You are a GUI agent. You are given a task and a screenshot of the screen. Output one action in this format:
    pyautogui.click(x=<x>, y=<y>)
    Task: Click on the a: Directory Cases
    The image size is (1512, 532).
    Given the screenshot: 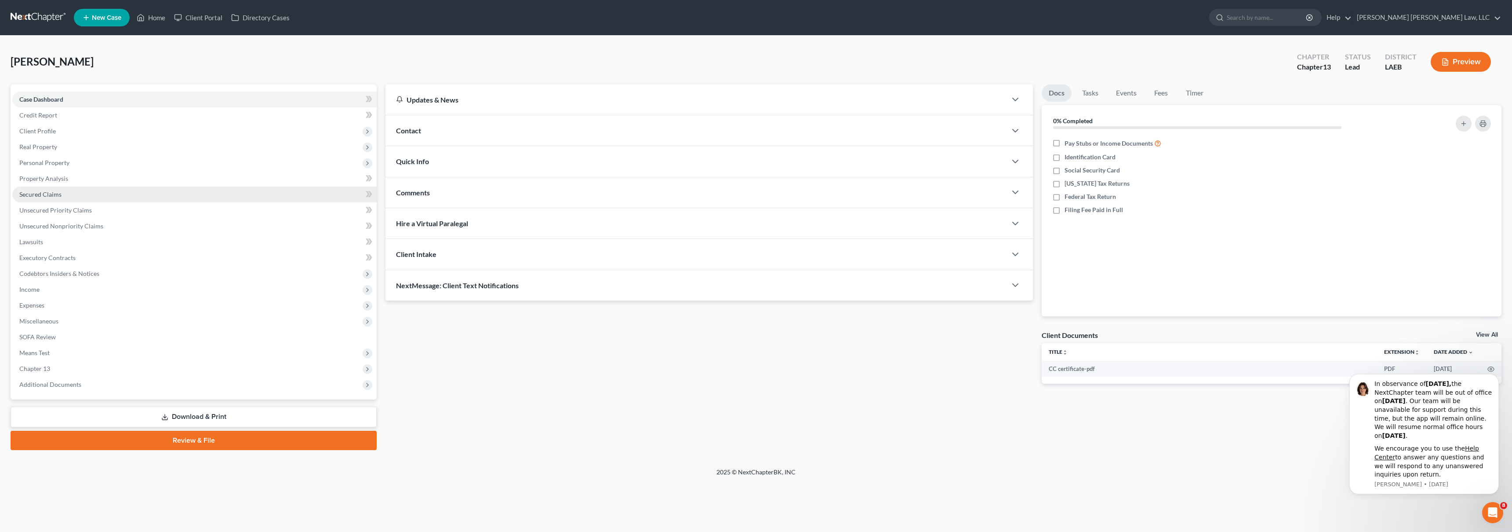 What is the action you would take?
    pyautogui.click(x=260, y=18)
    